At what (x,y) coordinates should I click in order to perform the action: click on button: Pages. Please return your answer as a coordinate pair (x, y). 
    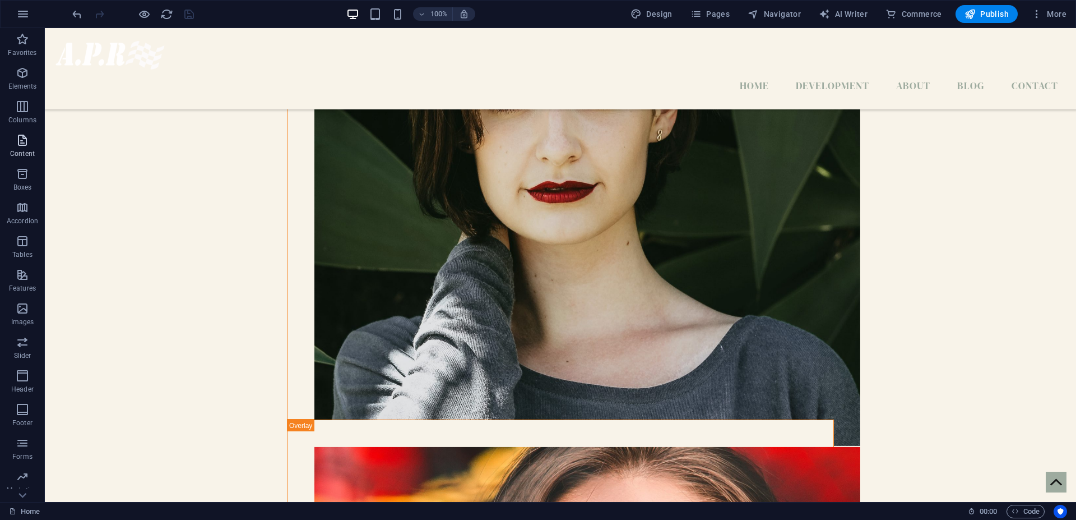
    Looking at the image, I should click on (710, 14).